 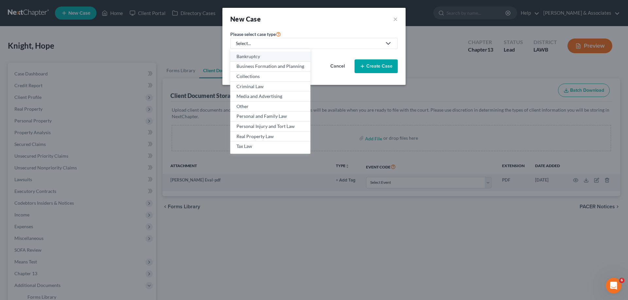 What do you see at coordinates (270, 107) in the screenshot?
I see `div: Other` at bounding box center [270, 107].